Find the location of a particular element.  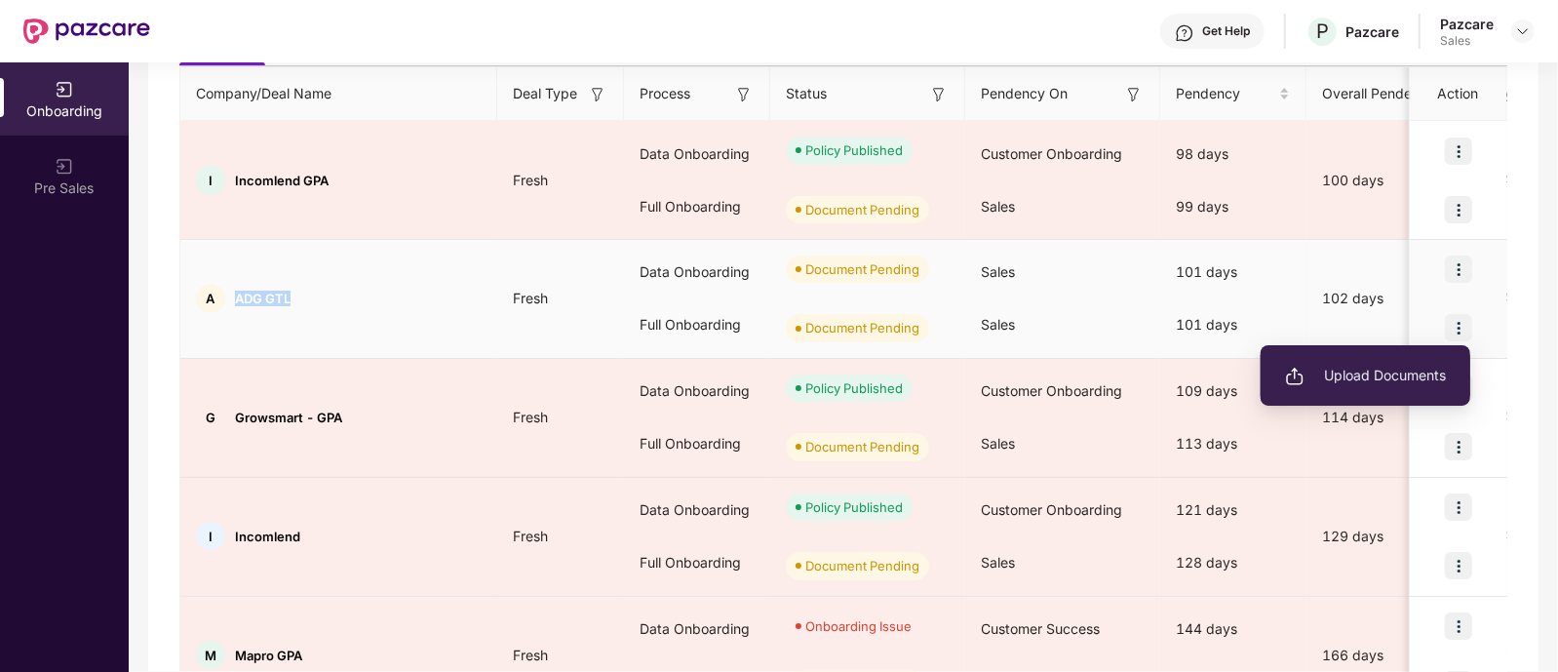

span: Customer Success is located at coordinates (1040, 628).